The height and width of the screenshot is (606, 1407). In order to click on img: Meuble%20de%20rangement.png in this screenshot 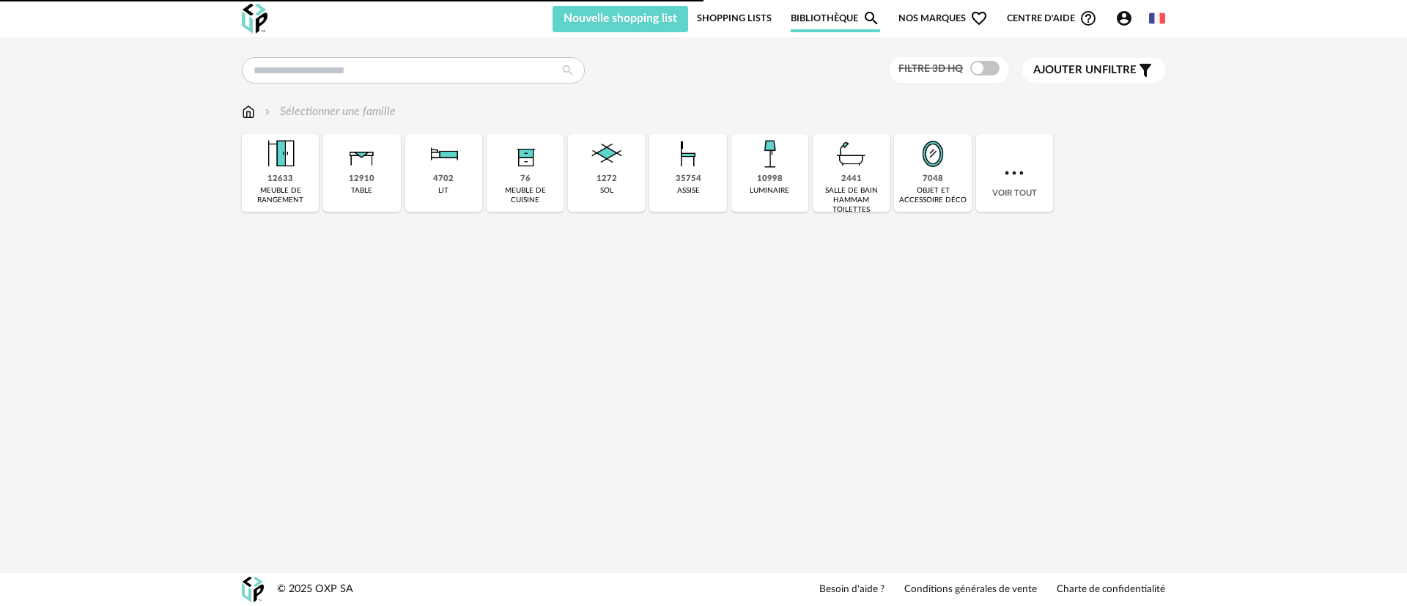, I will do `click(281, 154)`.